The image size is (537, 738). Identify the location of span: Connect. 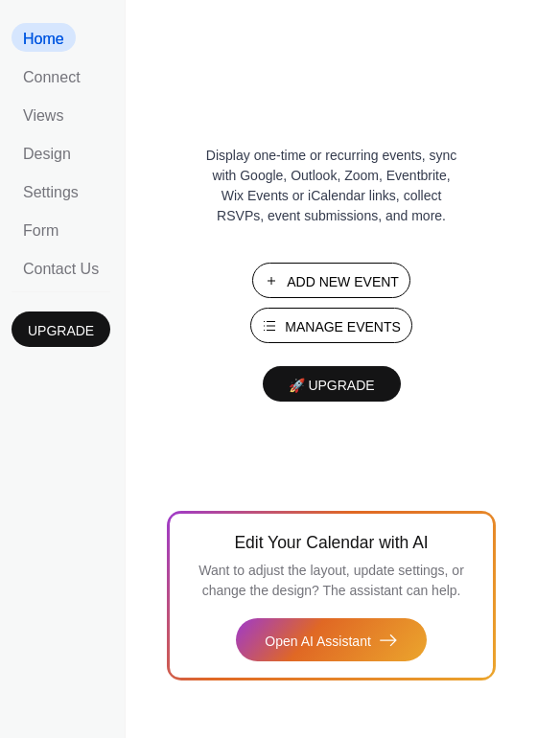
(52, 78).